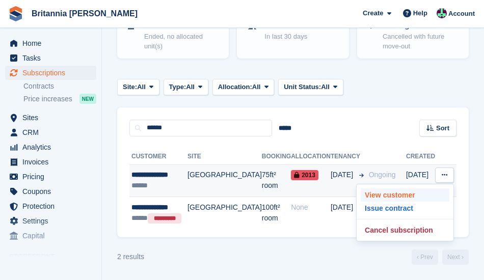  I want to click on span: Protection, so click(53, 206).